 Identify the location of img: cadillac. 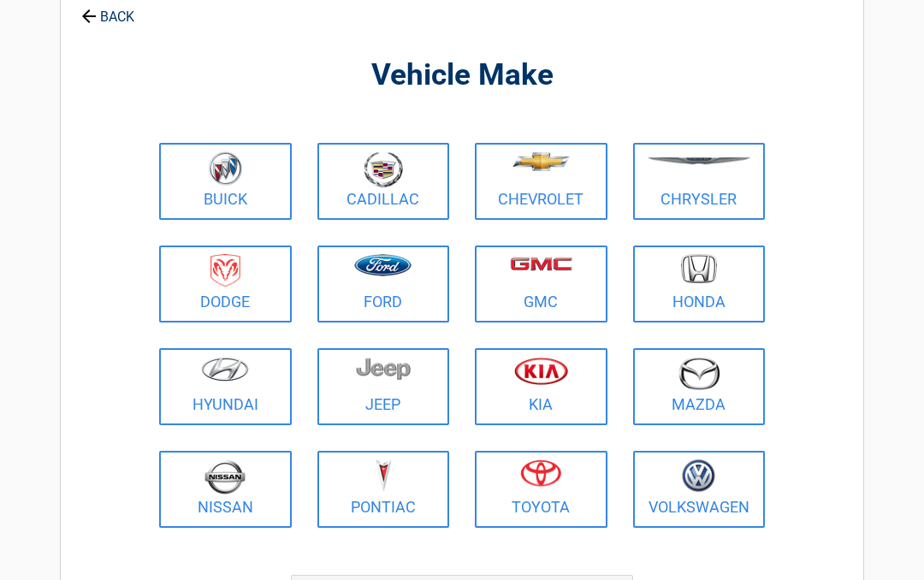
(383, 169).